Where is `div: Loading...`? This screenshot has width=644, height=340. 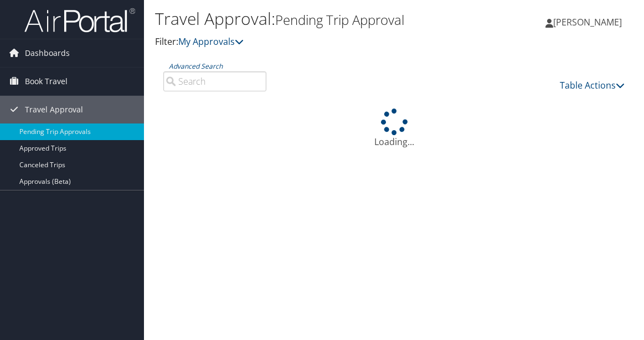 div: Loading... is located at coordinates (393, 128).